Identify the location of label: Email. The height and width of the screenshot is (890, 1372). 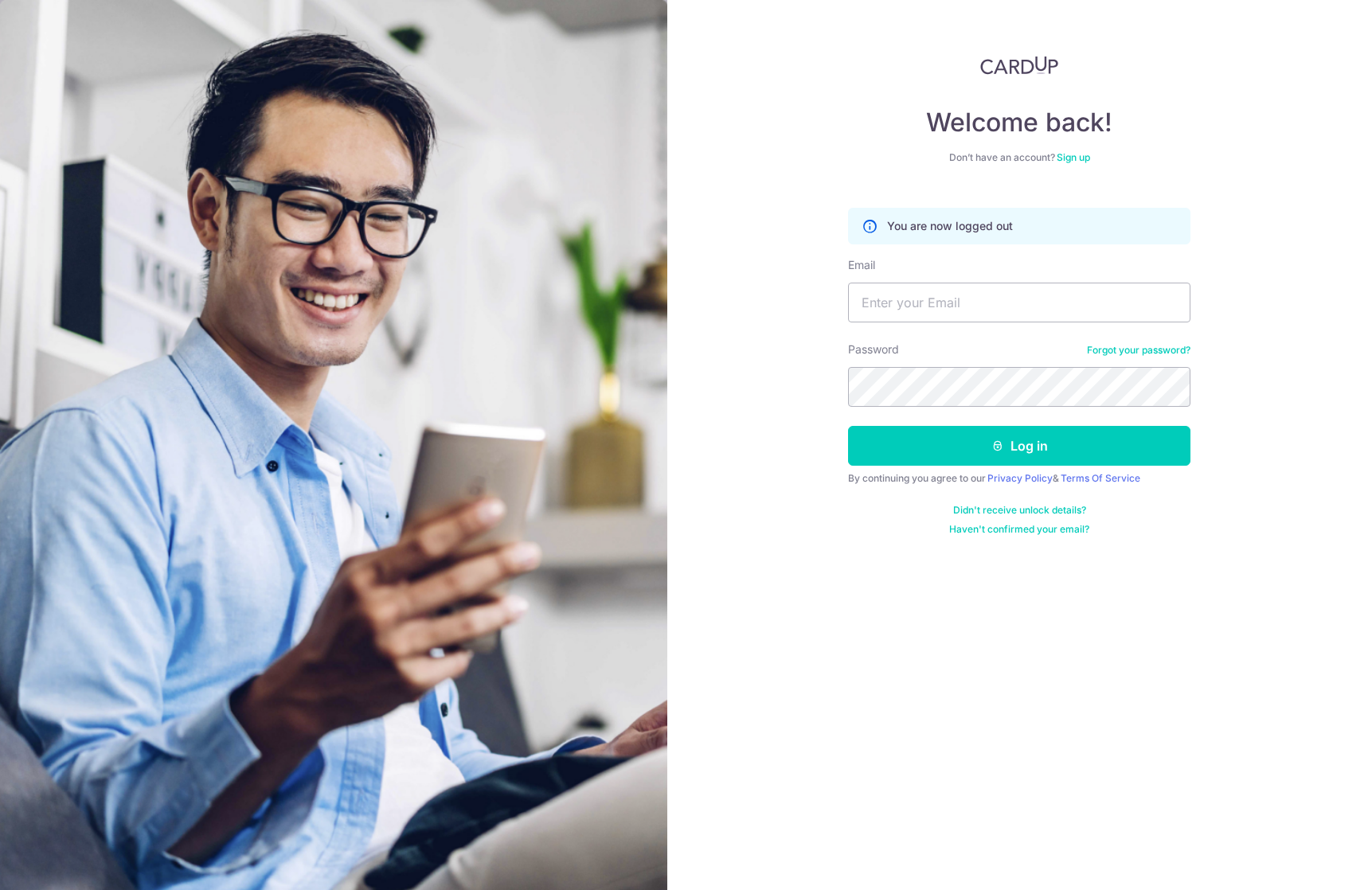
(862, 265).